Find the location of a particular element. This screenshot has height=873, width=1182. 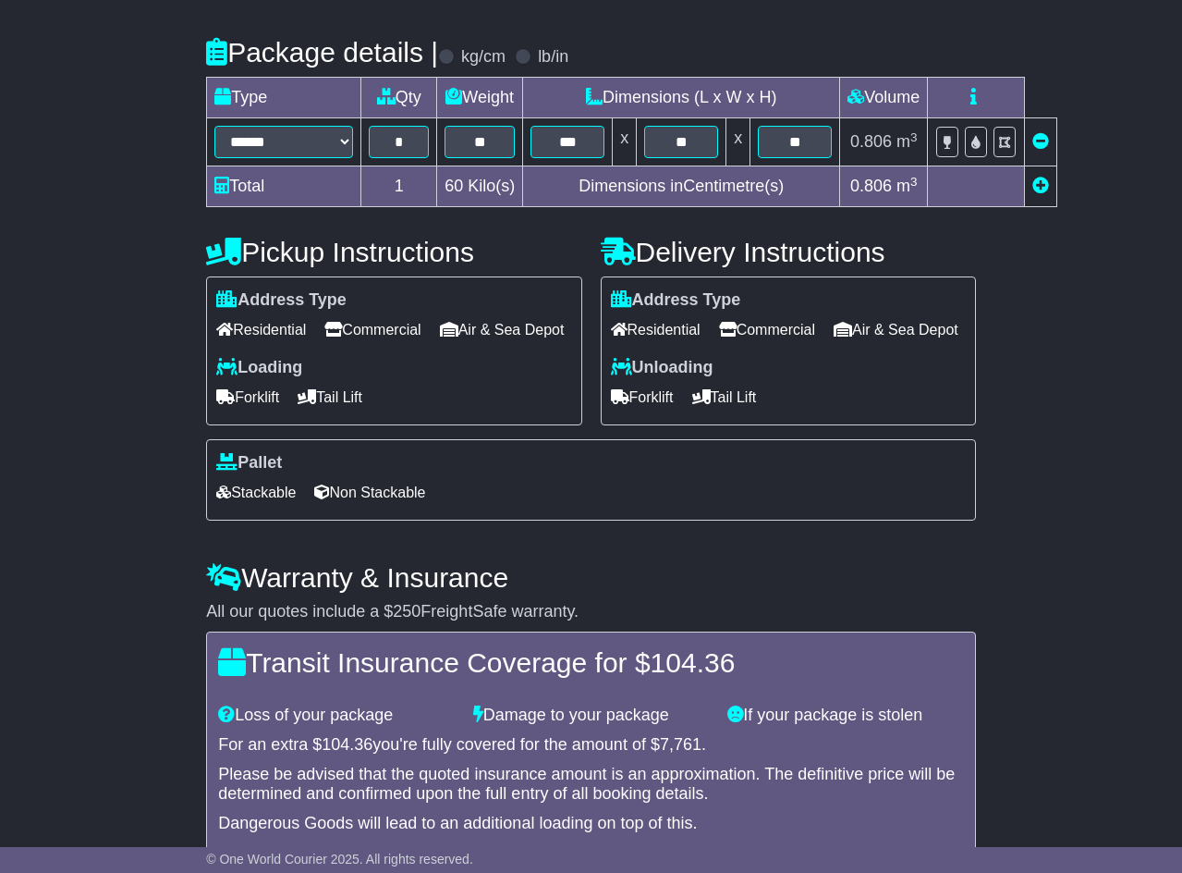

div: If your package is stolen is located at coordinates (846, 715).